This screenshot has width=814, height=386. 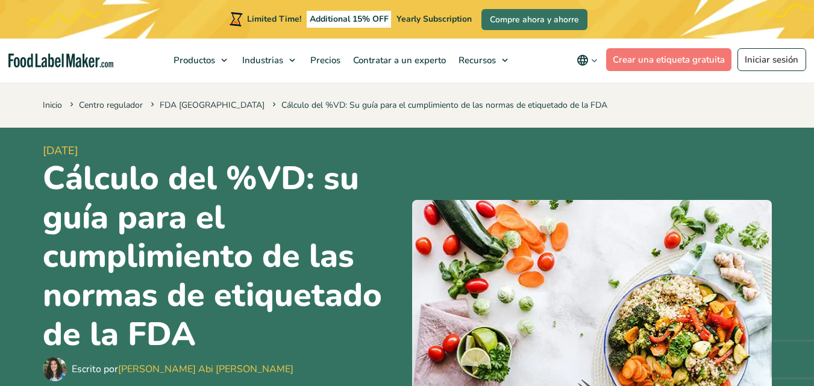 I want to click on h1: Cálculo del %VD: su guía para el cumplimiento de las normas de etiquetado de la FDA, so click(x=222, y=257).